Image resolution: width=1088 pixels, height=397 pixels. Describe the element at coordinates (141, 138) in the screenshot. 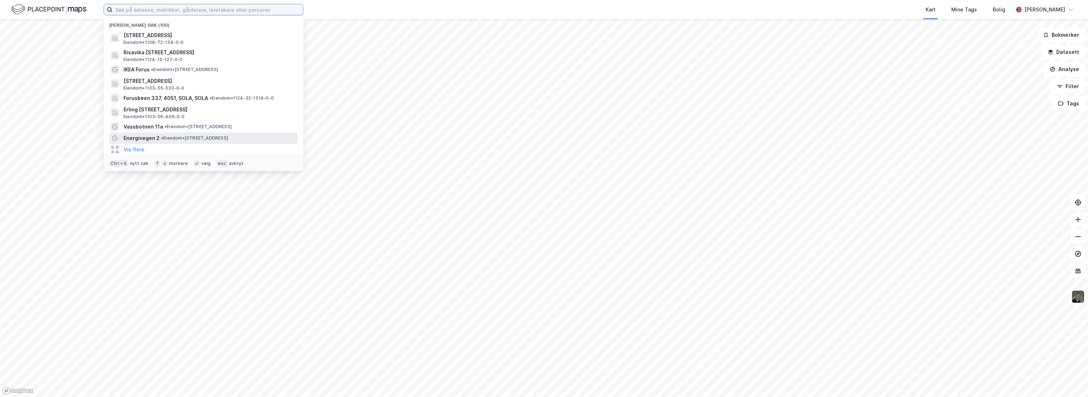

I see `span: Energivegen 2` at that location.